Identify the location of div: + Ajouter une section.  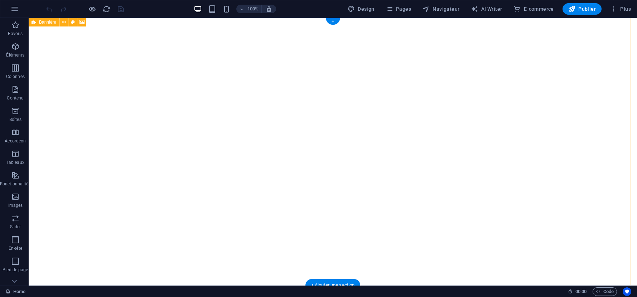
(333, 285).